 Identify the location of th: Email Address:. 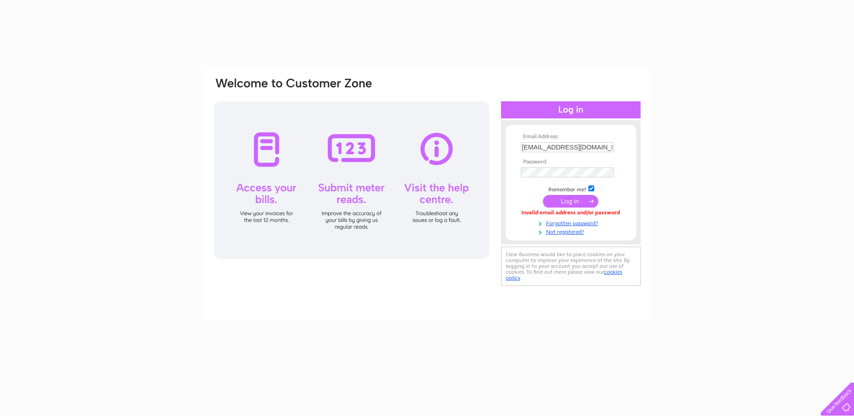
(571, 137).